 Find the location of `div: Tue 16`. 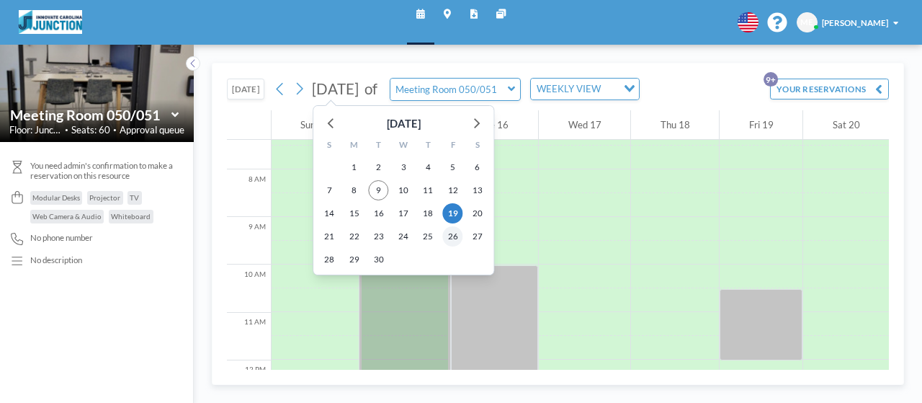

div: Tue 16 is located at coordinates (494, 125).